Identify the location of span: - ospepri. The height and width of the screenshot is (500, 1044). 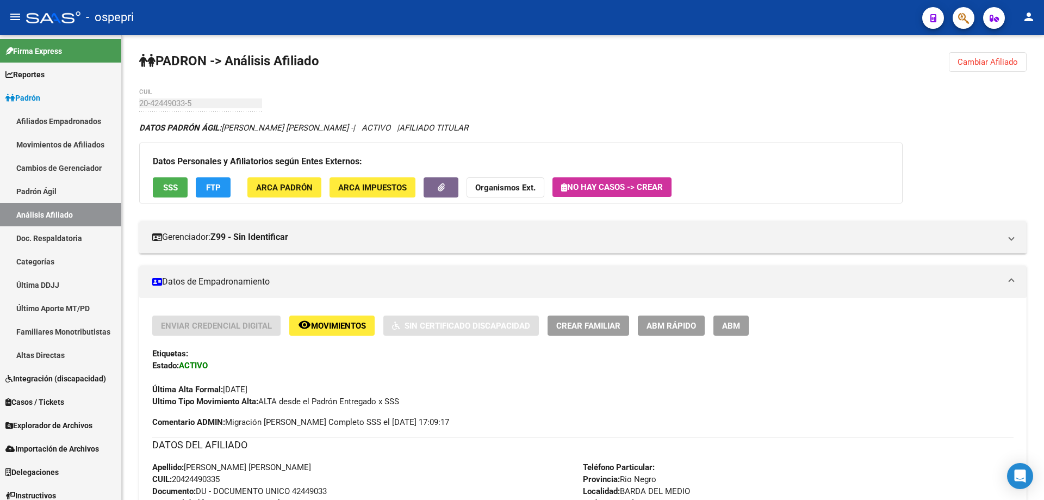
(110, 17).